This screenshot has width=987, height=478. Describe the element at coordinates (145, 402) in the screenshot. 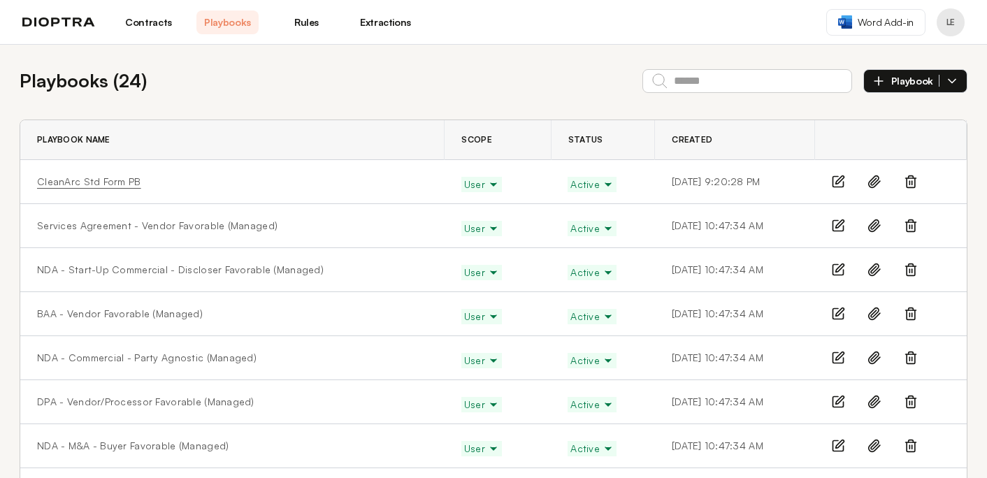

I see `a: DPA - Vendor/Processor Favorable (Managed)` at that location.